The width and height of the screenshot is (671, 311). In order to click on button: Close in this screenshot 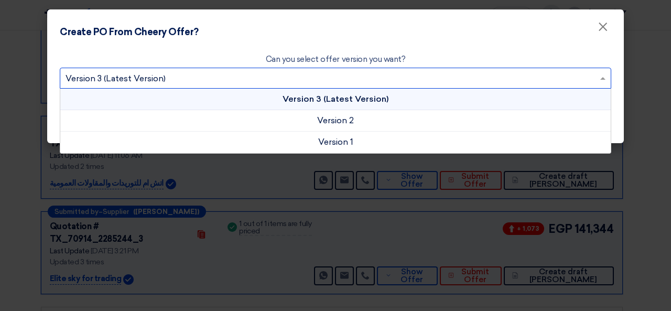, I will do `click(603, 27)`.